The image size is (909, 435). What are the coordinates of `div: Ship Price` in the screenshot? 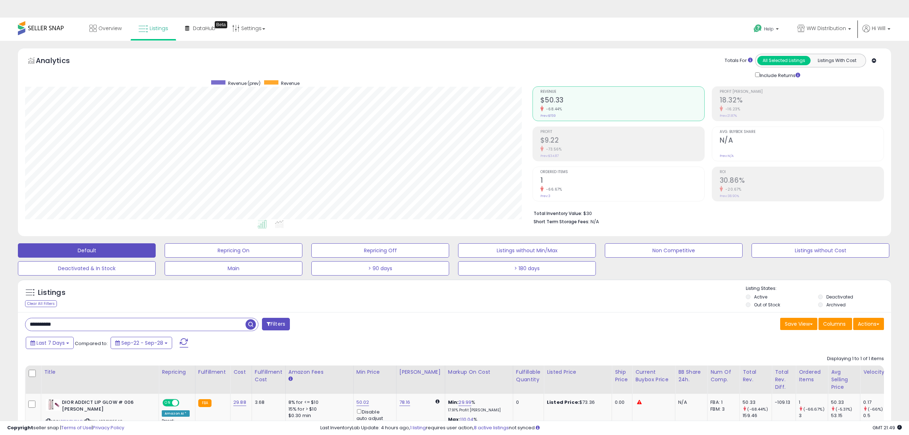 It's located at (622, 376).